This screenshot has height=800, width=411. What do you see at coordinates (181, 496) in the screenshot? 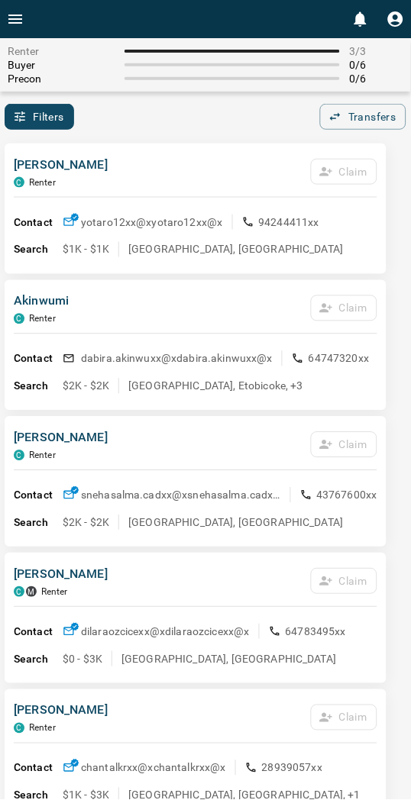
I see `p: snehasalma.cadxx@x snehasalma.cadxx@x` at bounding box center [181, 496].